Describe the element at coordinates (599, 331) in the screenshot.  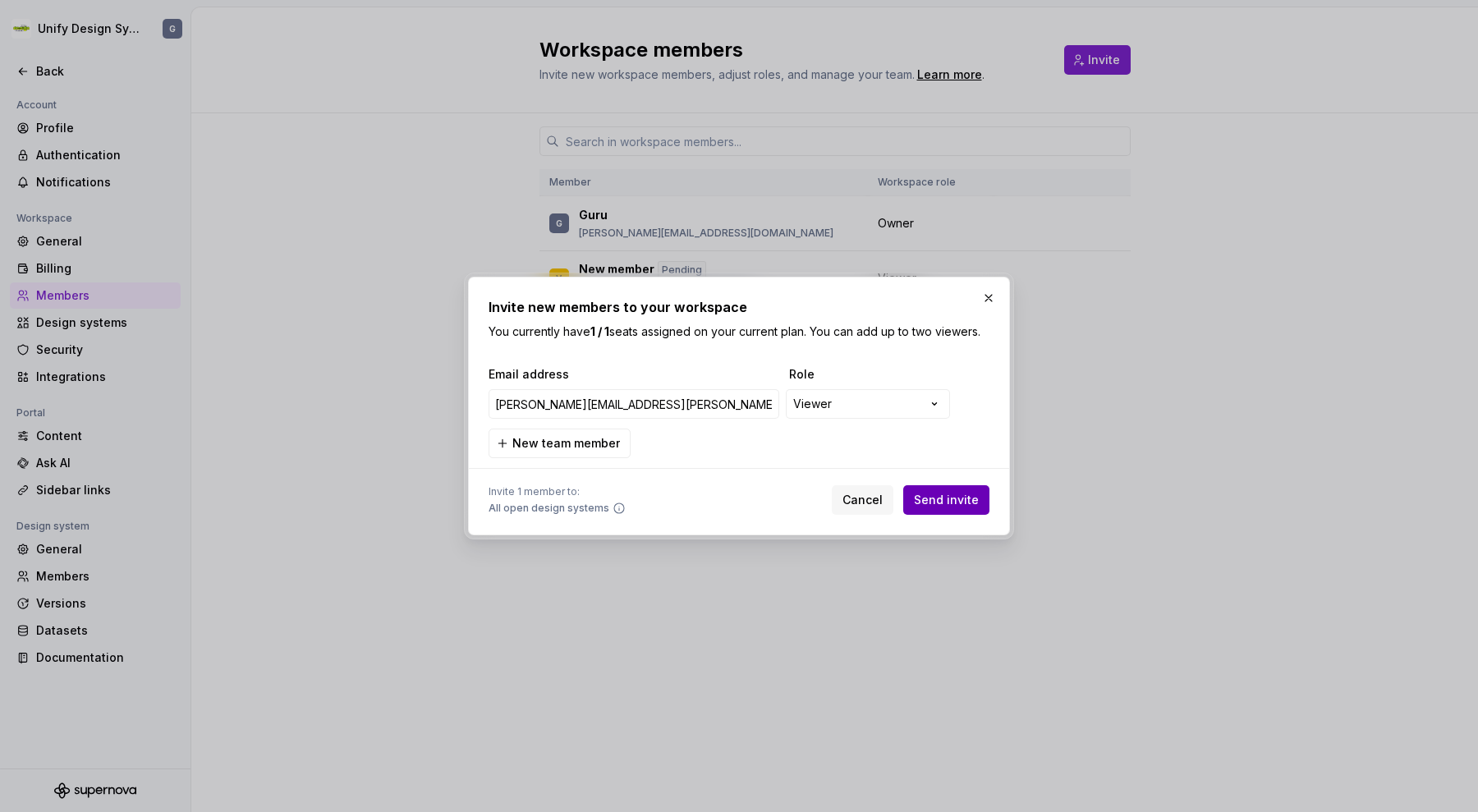
I see `b: 1 / 1` at that location.